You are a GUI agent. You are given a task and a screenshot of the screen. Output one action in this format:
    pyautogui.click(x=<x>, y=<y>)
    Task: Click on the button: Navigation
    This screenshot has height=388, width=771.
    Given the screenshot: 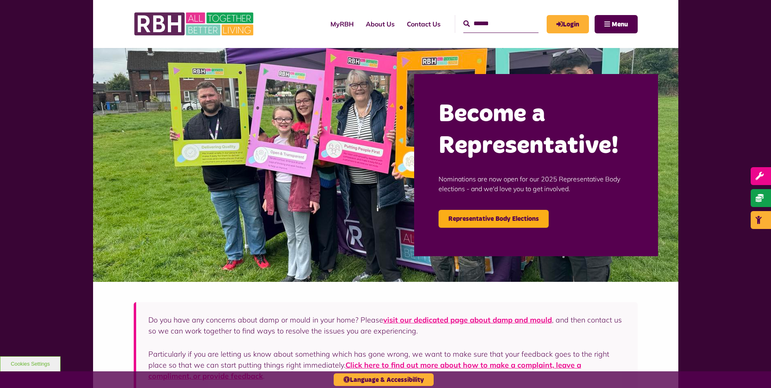 What is the action you would take?
    pyautogui.click(x=616, y=24)
    